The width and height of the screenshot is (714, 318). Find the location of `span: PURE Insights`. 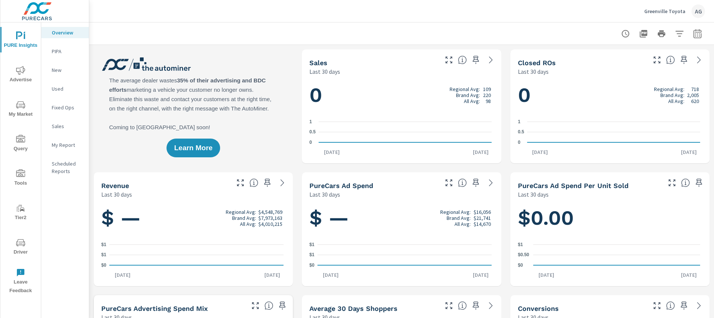

span: PURE Insights is located at coordinates (21, 40).